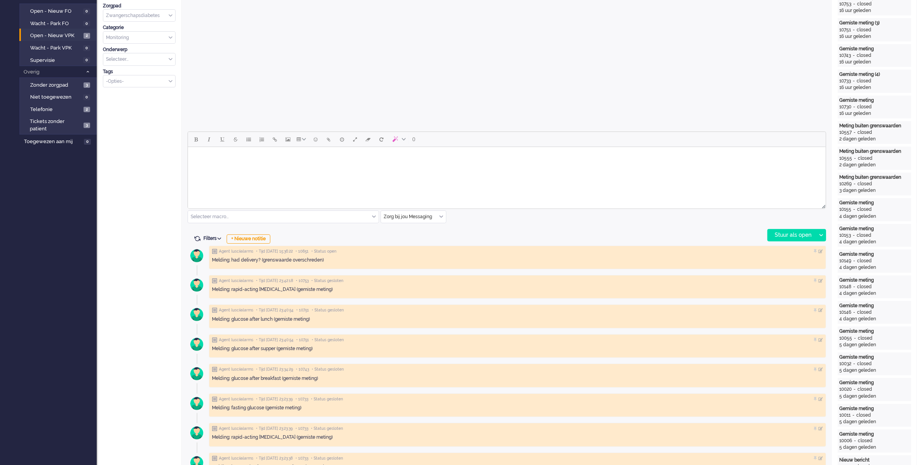 This screenshot has height=465, width=917. Describe the element at coordinates (302, 251) in the screenshot. I see `span: • 10851` at that location.